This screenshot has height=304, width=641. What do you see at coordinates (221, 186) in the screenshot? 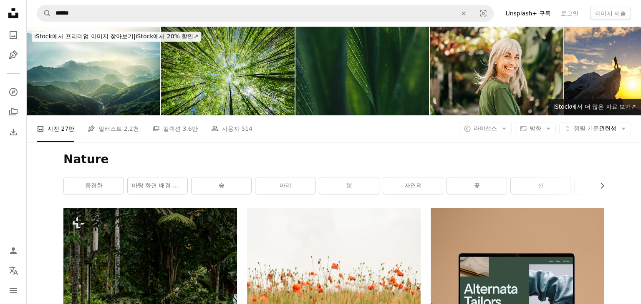
I see `a: 숲` at bounding box center [221, 186].